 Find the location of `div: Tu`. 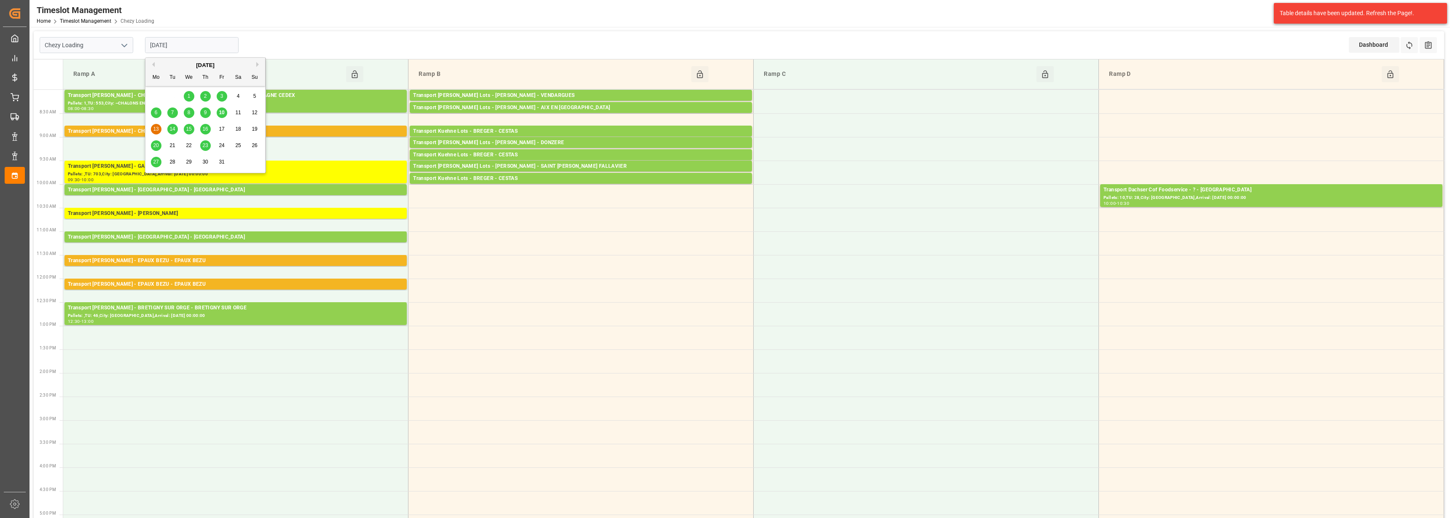

div: Tu is located at coordinates (172, 78).